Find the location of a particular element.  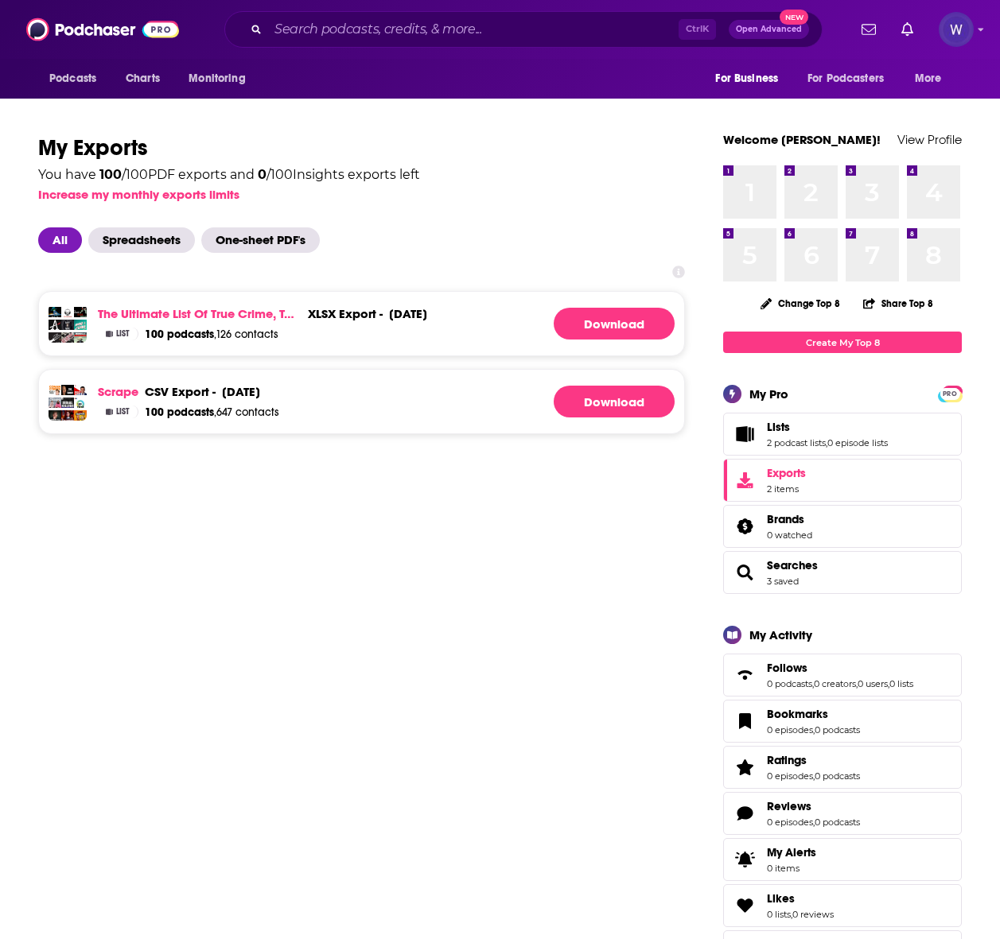

span: Bookmarks is located at coordinates (842, 721).